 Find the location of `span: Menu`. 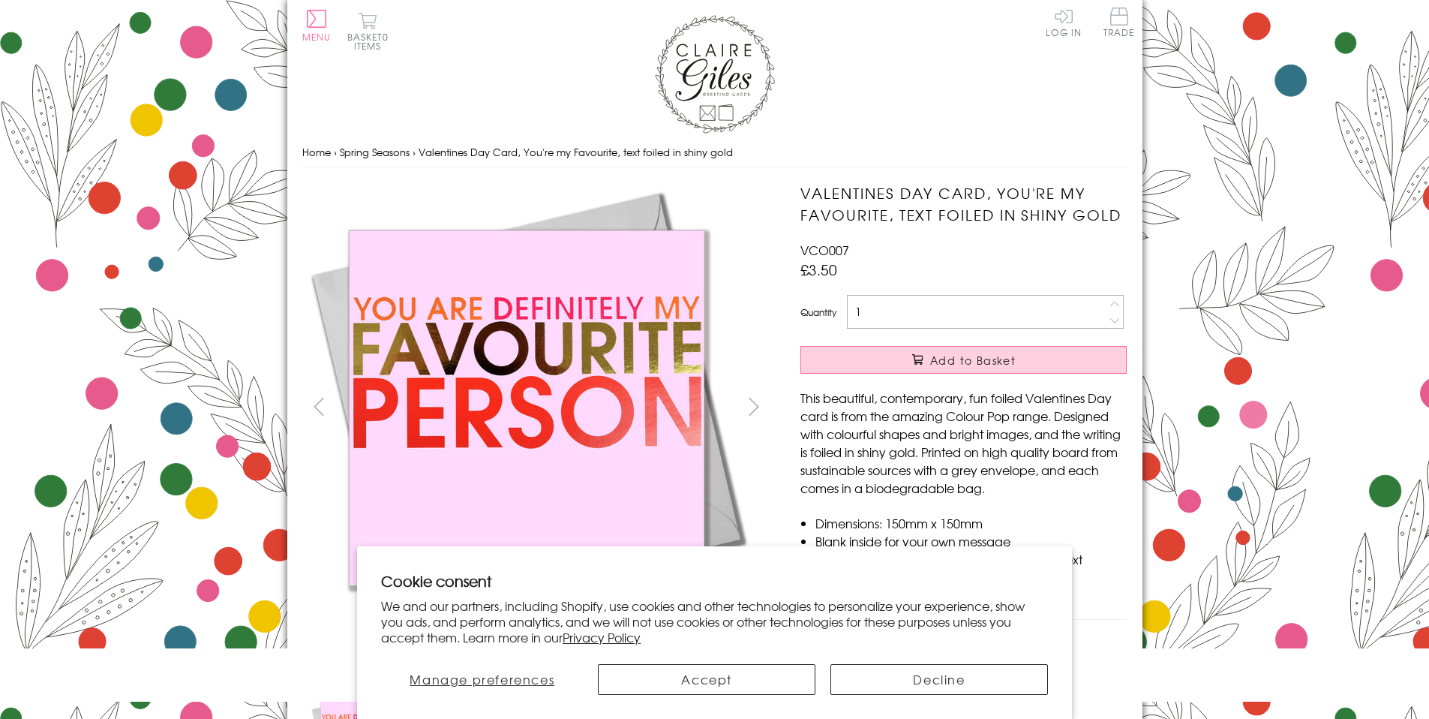

span: Menu is located at coordinates (317, 37).